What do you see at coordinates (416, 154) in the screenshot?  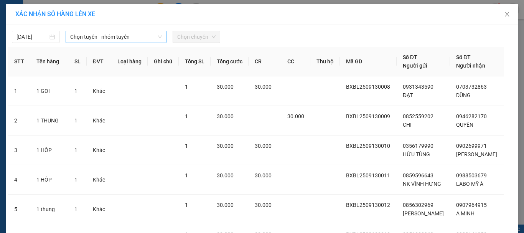 I see `span: HỮU TÙNG` at bounding box center [416, 154].